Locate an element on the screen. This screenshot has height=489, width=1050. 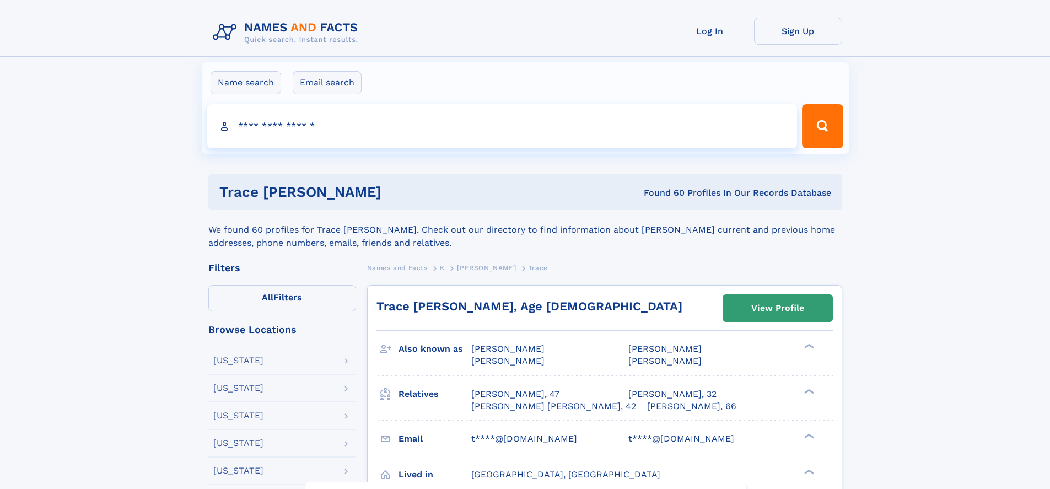
a: Names and Facts is located at coordinates (397, 267).